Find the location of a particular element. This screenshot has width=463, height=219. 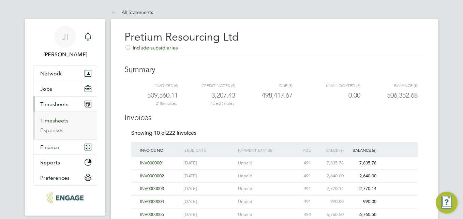

span: JI is located at coordinates (65, 37).